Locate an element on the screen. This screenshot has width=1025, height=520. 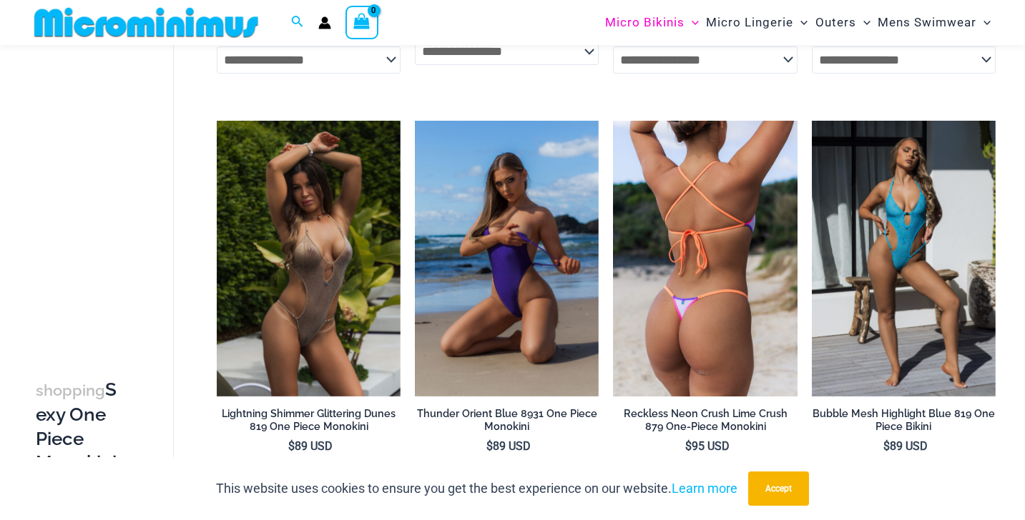
a: View Shopping Cart, empty is located at coordinates (362, 22).